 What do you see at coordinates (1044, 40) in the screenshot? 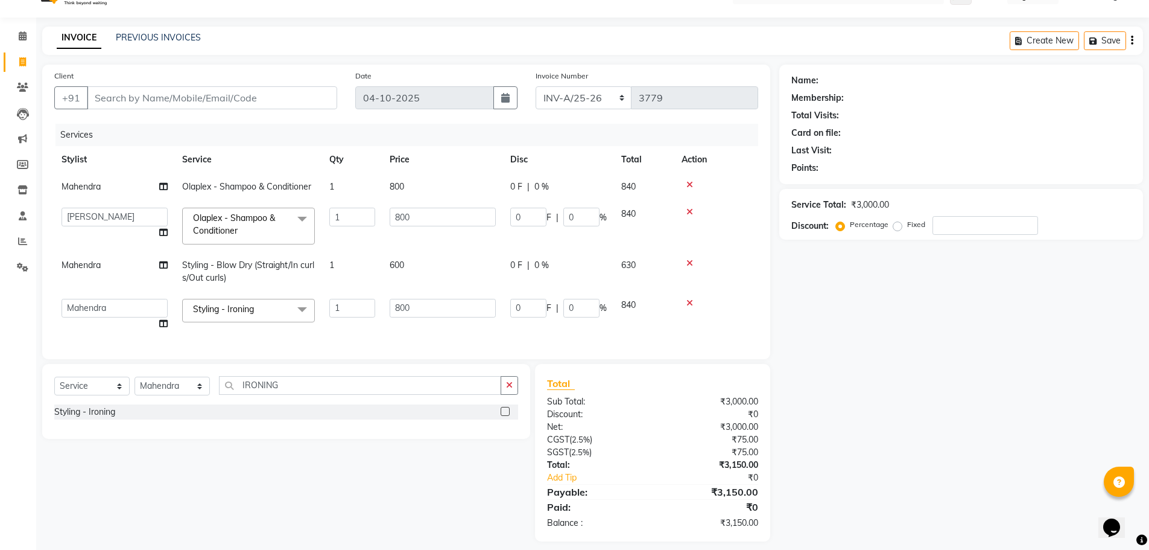
I see `button: Create New` at bounding box center [1044, 40].